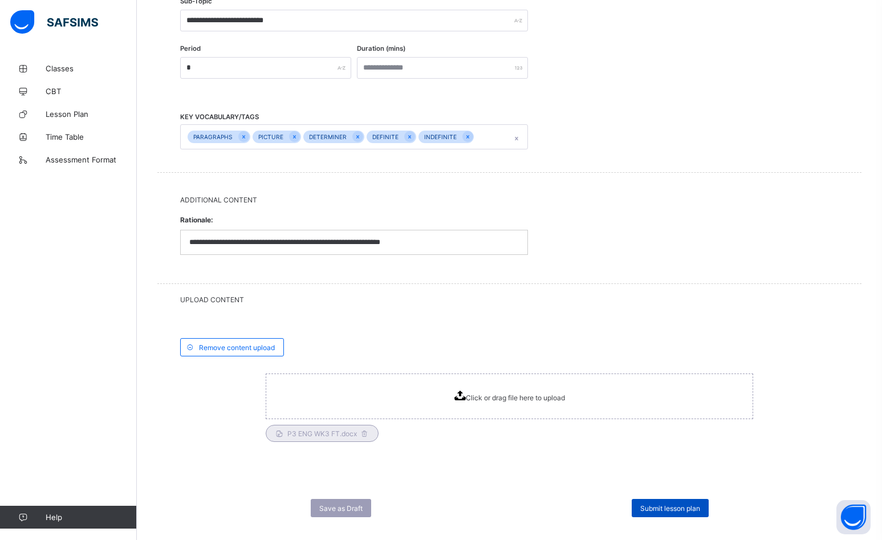 This screenshot has width=882, height=540. What do you see at coordinates (91, 137) in the screenshot?
I see `span: Time Table` at bounding box center [91, 137].